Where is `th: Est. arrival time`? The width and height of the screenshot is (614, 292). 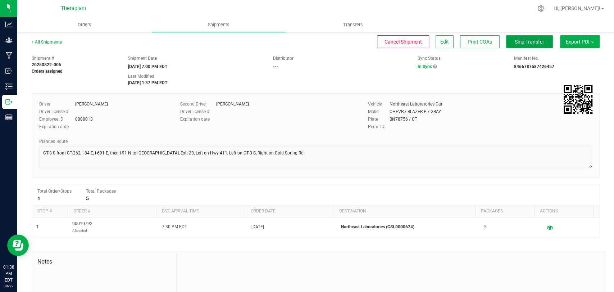
th: Est. arrival time is located at coordinates (200, 211).